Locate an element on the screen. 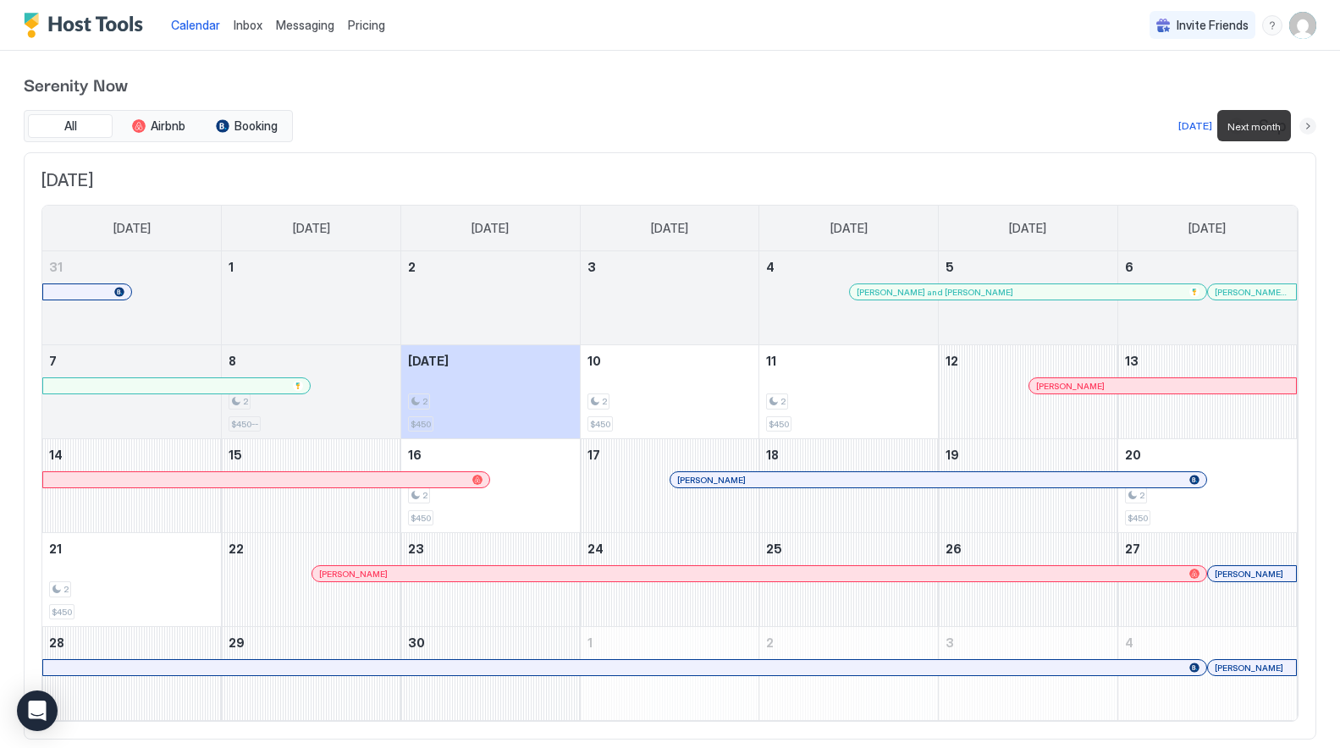  span: 7 is located at coordinates (52, 361).